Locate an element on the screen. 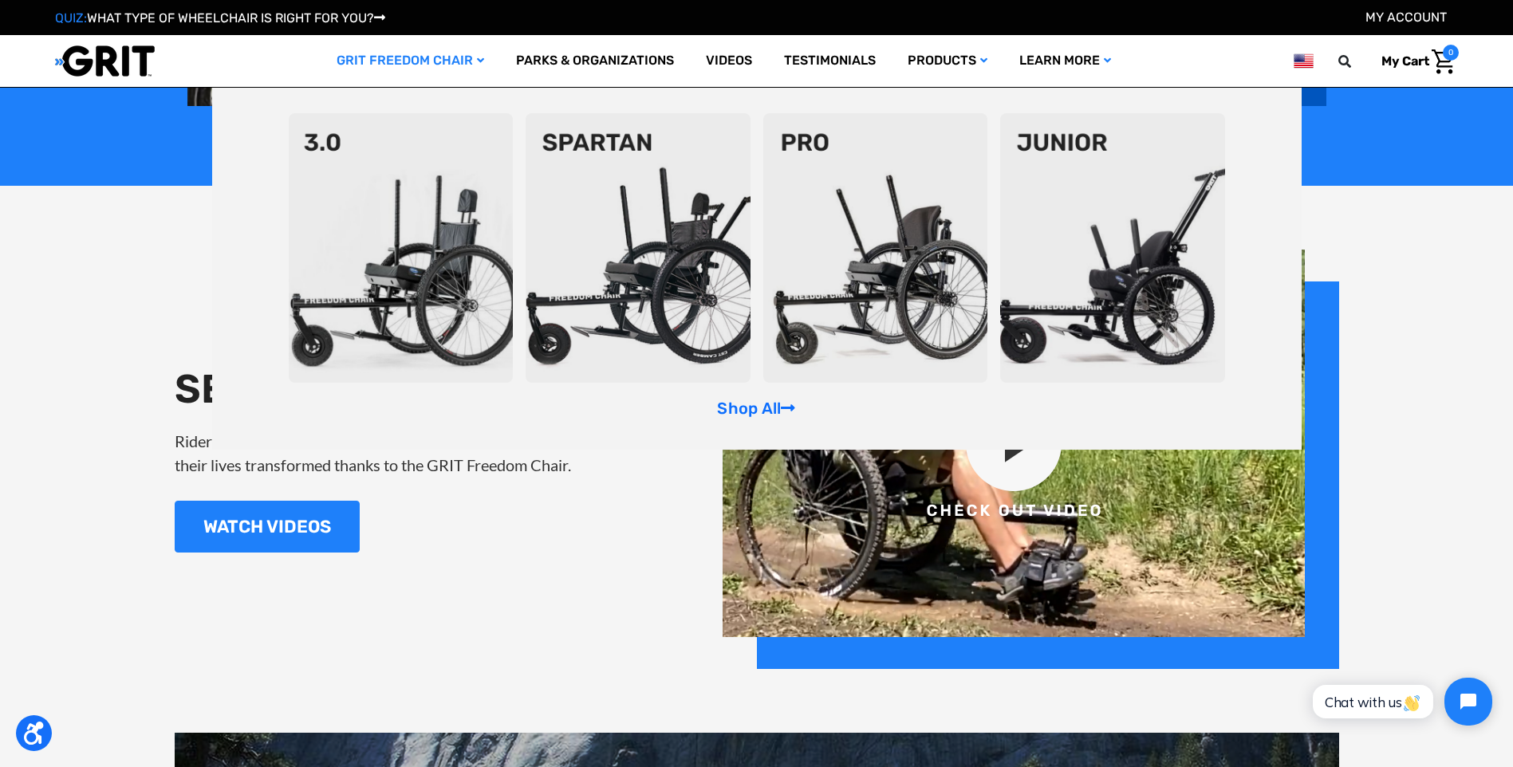 Image resolution: width=1513 pixels, height=767 pixels. img: spartan2.png is located at coordinates (638, 248).